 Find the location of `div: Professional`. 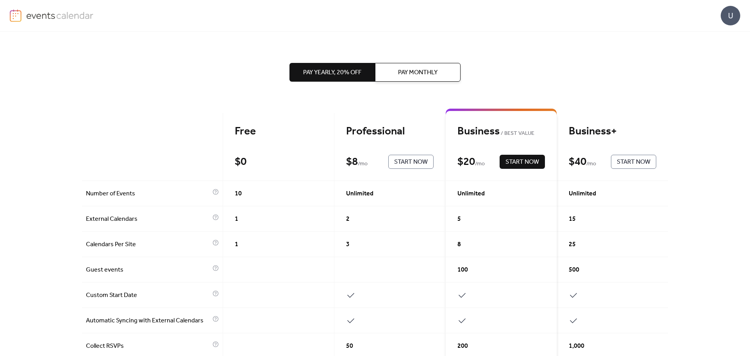

div: Professional is located at coordinates (390, 131).